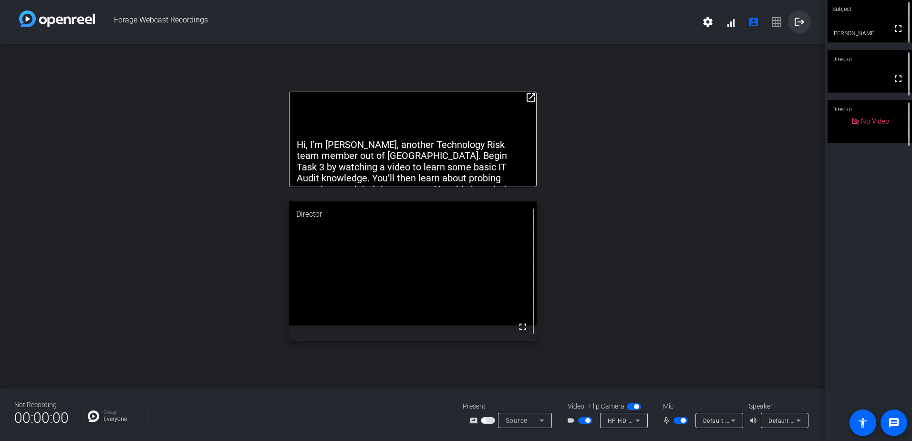  Describe the element at coordinates (516, 420) in the screenshot. I see `span: Source` at that location.